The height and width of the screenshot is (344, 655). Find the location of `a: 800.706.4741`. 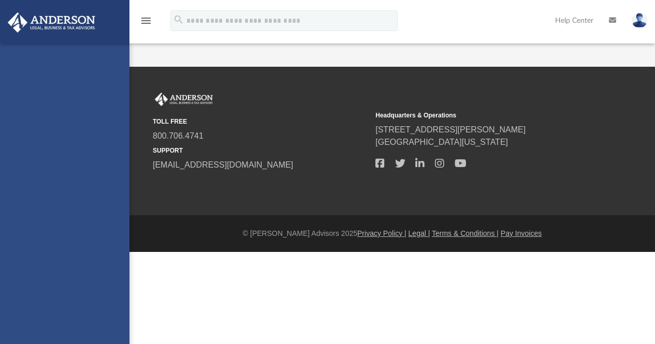

a: 800.706.4741 is located at coordinates (178, 136).